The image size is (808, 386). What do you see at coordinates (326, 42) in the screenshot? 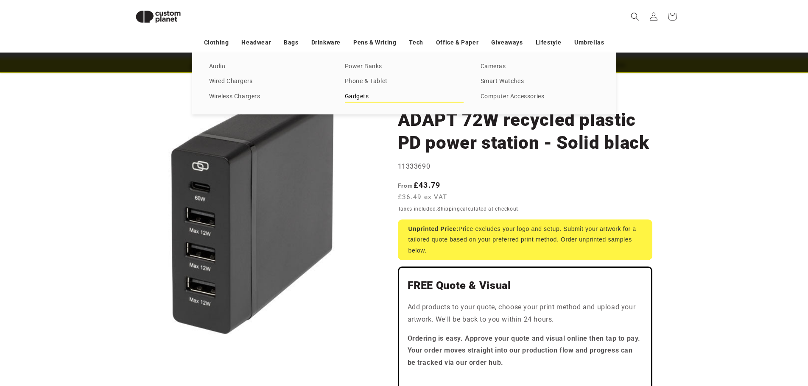
I see `a: Drinkware` at bounding box center [326, 42].